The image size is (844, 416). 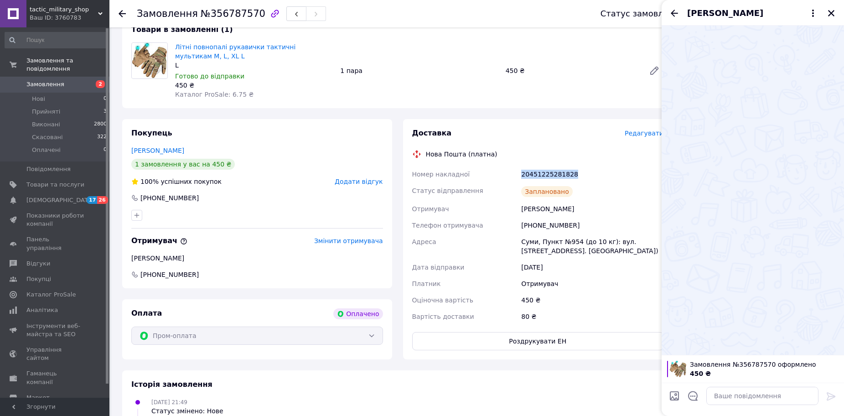 I want to click on span: Показники роботи компанії, so click(x=55, y=220).